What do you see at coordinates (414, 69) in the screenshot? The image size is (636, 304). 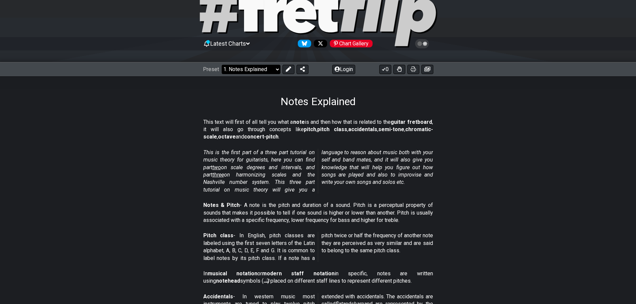 I see `button: Print` at bounding box center [414, 69].